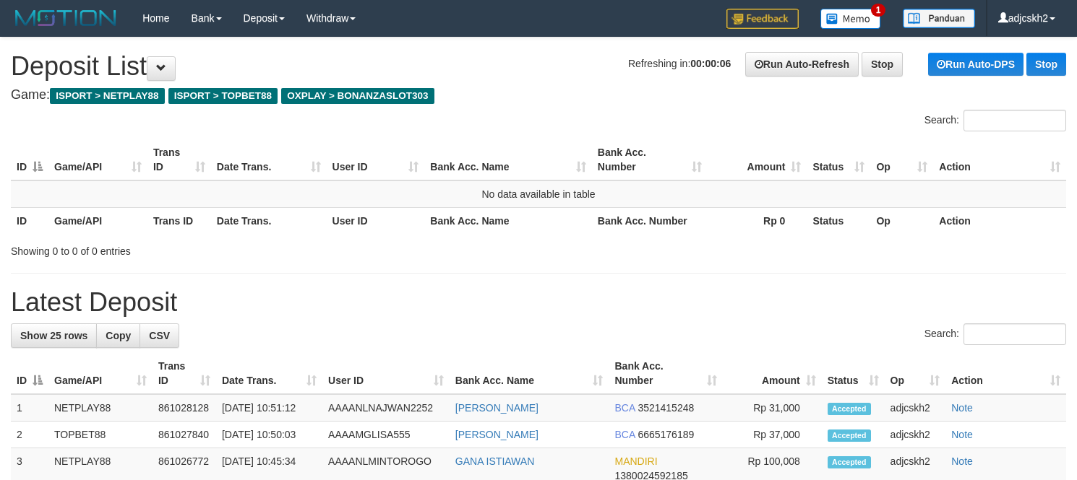 This screenshot has height=480, width=1077. What do you see at coordinates (665, 435) in the screenshot?
I see `span: Copy 6665176189 to clipboard` at bounding box center [665, 435].